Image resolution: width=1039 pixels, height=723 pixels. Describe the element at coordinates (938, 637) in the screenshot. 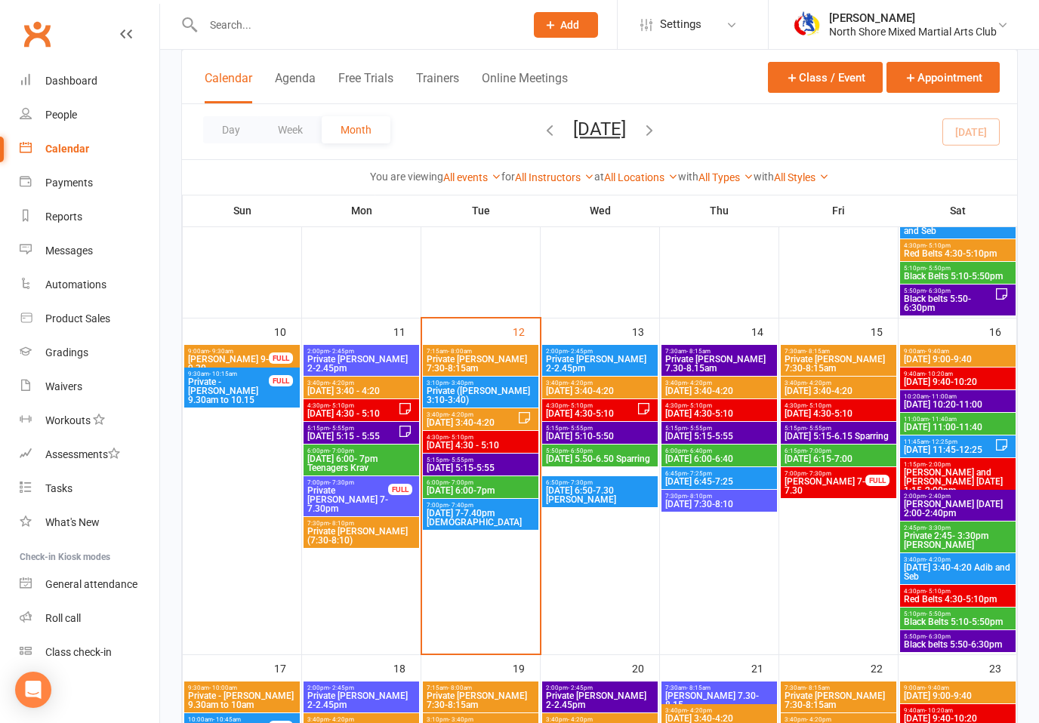

I see `span: - 6:30pm` at that location.